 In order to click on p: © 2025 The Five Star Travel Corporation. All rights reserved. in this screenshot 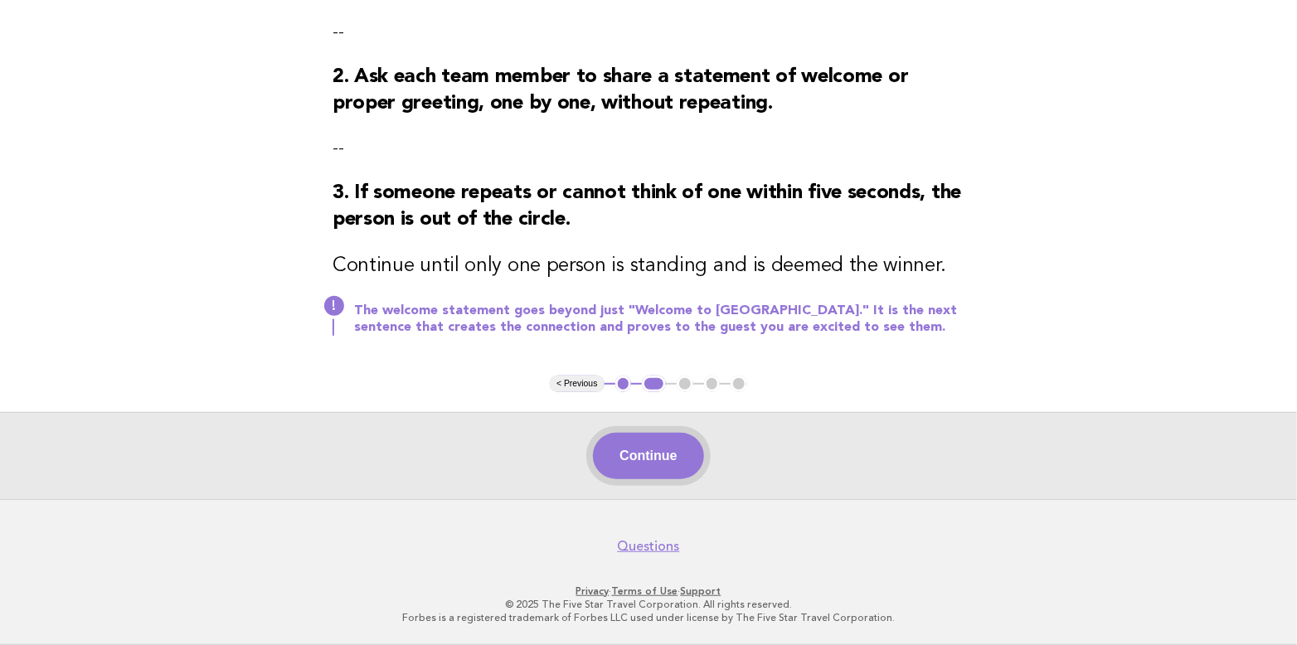, I will do `click(649, 605)`.